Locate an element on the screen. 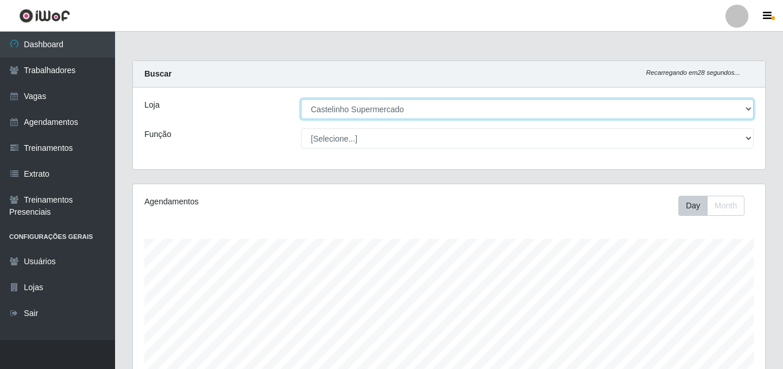 The image size is (783, 369). strong: Buscar is located at coordinates (158, 74).